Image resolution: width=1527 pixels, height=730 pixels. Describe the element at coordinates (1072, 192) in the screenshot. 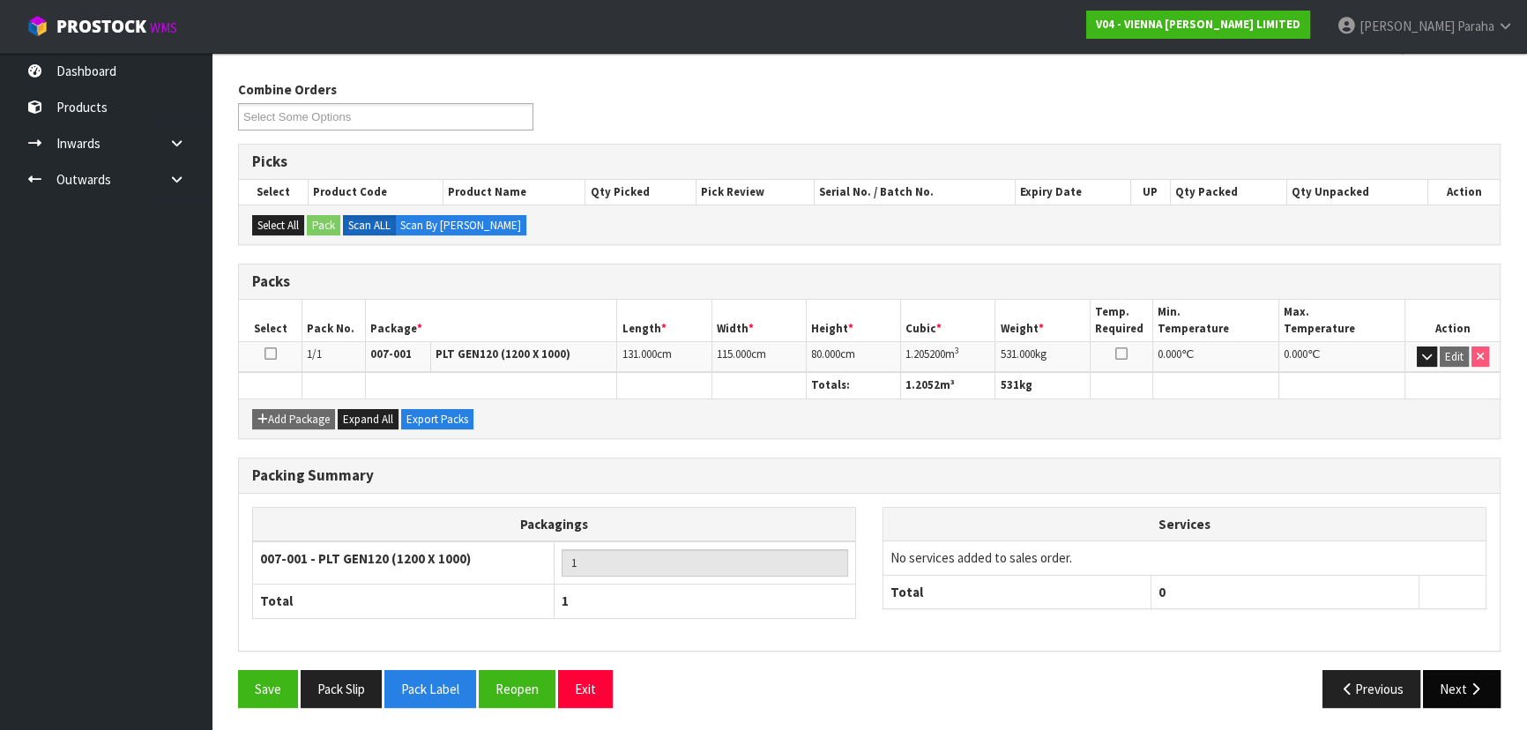

I see `th: Expiry Date` at that location.